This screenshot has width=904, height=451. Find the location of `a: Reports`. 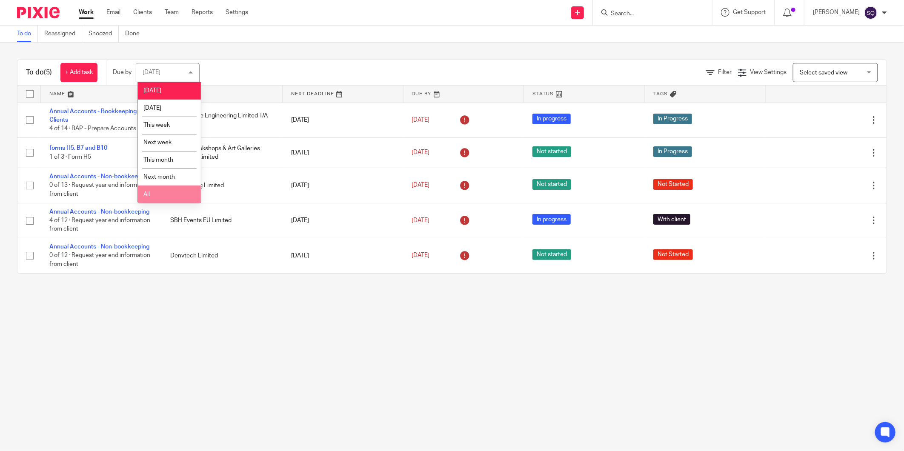

a: Reports is located at coordinates (202, 12).